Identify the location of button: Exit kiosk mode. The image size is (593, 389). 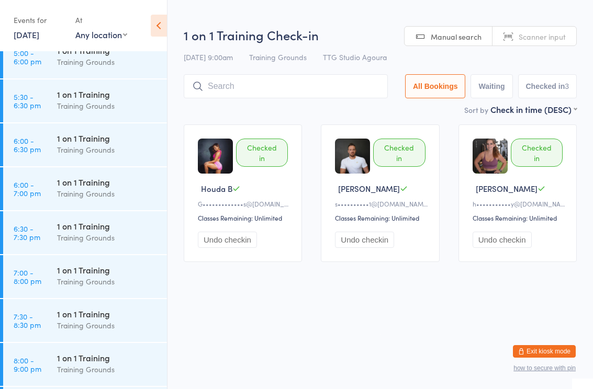
(544, 352).